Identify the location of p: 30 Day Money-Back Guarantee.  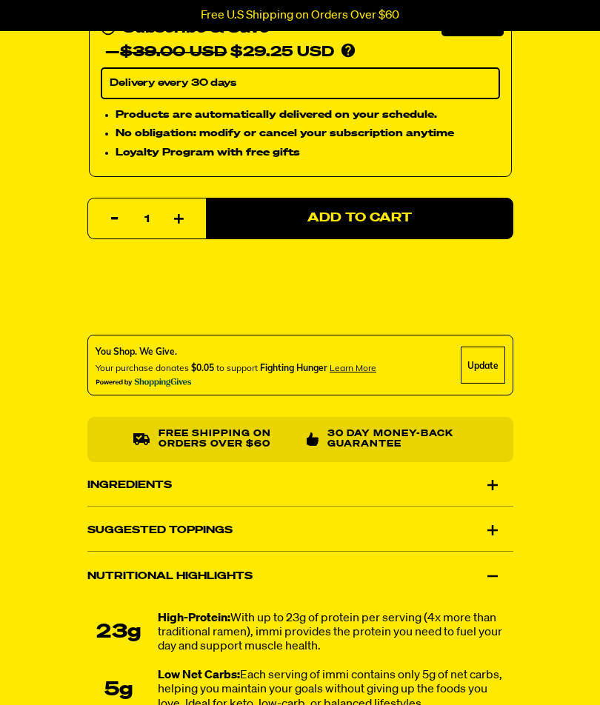
(396, 440).